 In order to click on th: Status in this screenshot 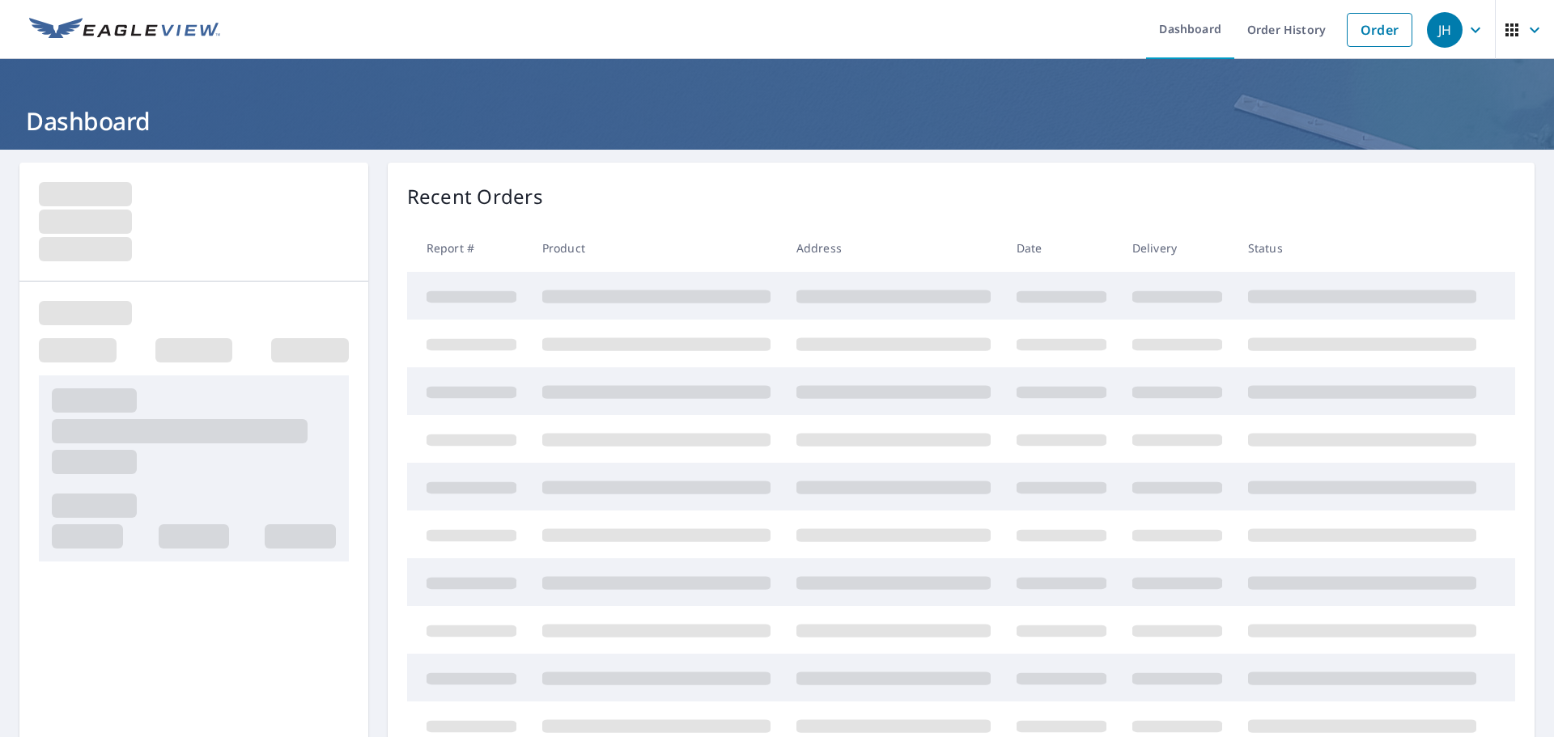, I will do `click(1362, 248)`.